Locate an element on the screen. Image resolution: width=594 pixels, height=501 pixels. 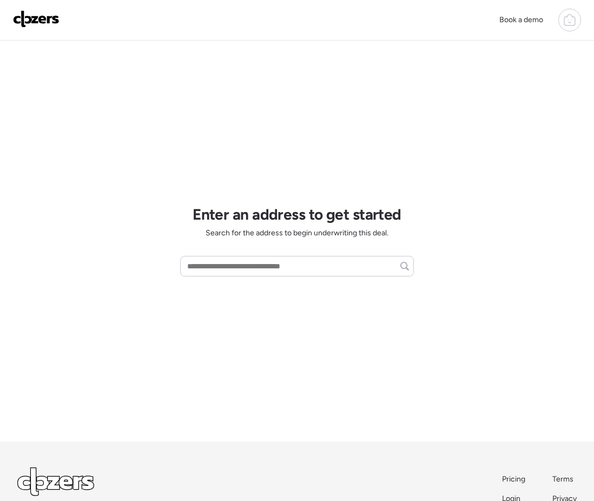
h1: Enter an address to get started is located at coordinates (297, 214).